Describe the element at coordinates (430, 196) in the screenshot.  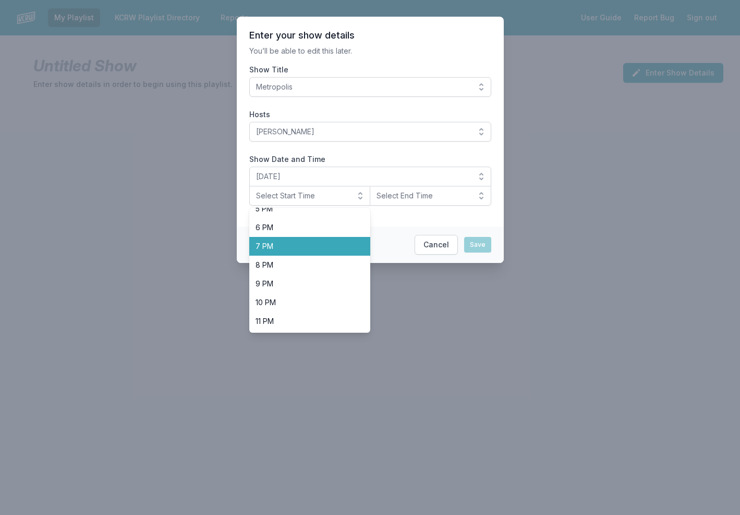
I see `button: Select End Time` at that location.